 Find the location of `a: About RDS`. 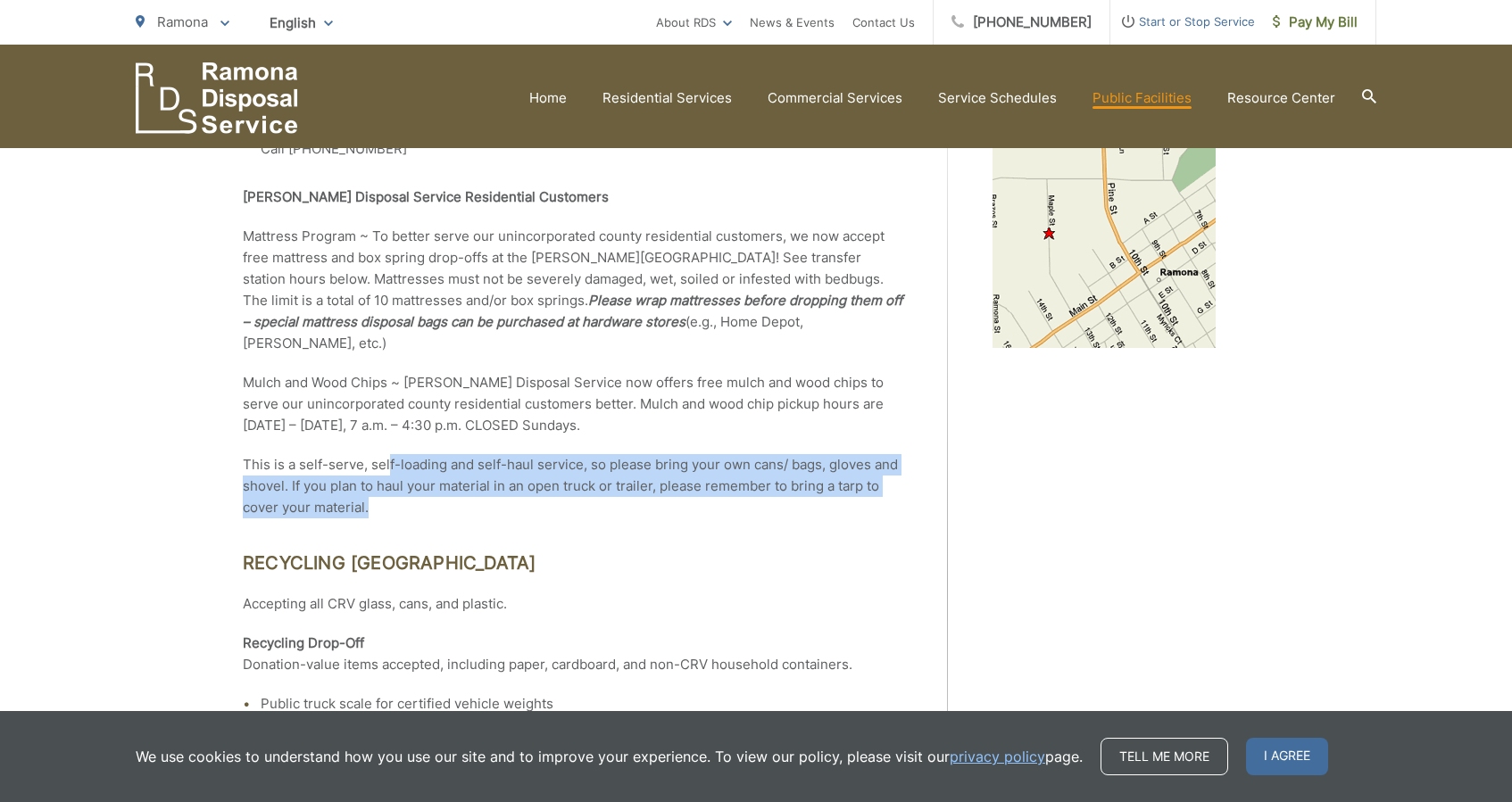

a: About RDS is located at coordinates (693, 22).